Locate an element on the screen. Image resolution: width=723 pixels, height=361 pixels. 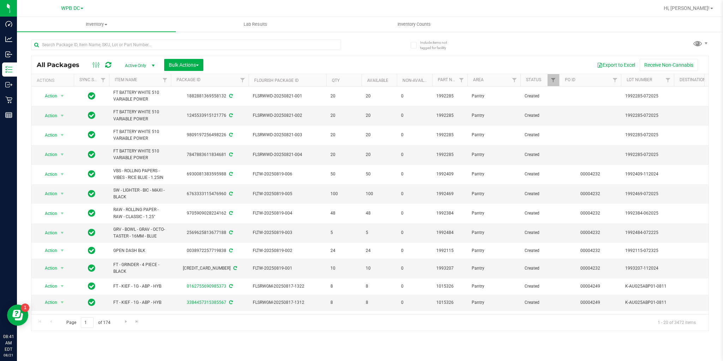
span: 48 is located at coordinates (379, 213).